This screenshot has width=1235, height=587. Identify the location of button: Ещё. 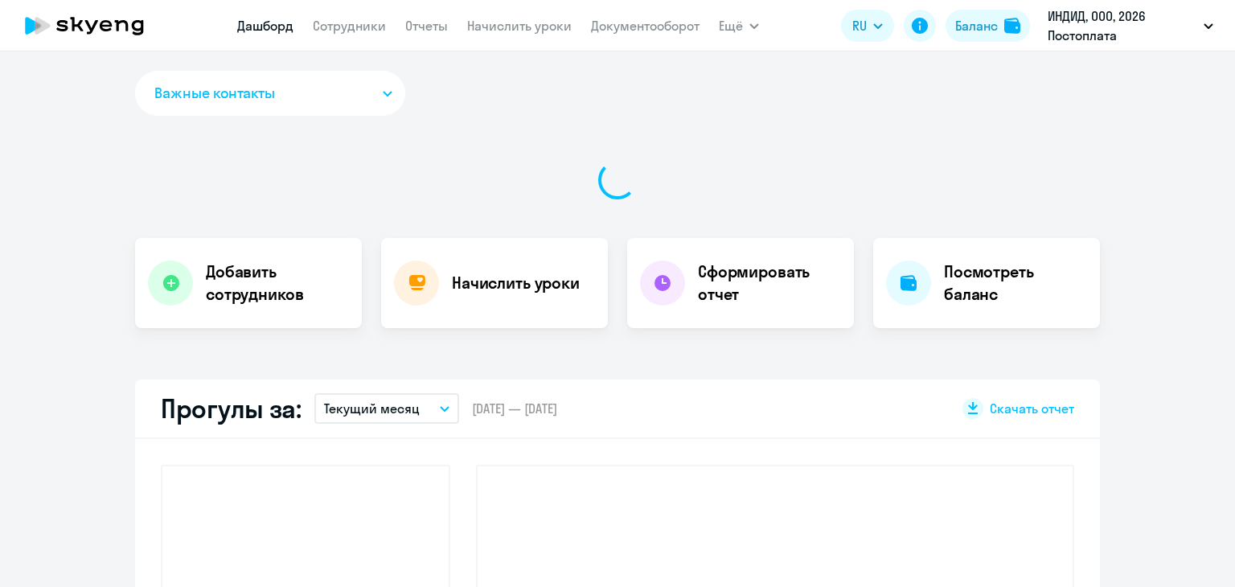
(739, 26).